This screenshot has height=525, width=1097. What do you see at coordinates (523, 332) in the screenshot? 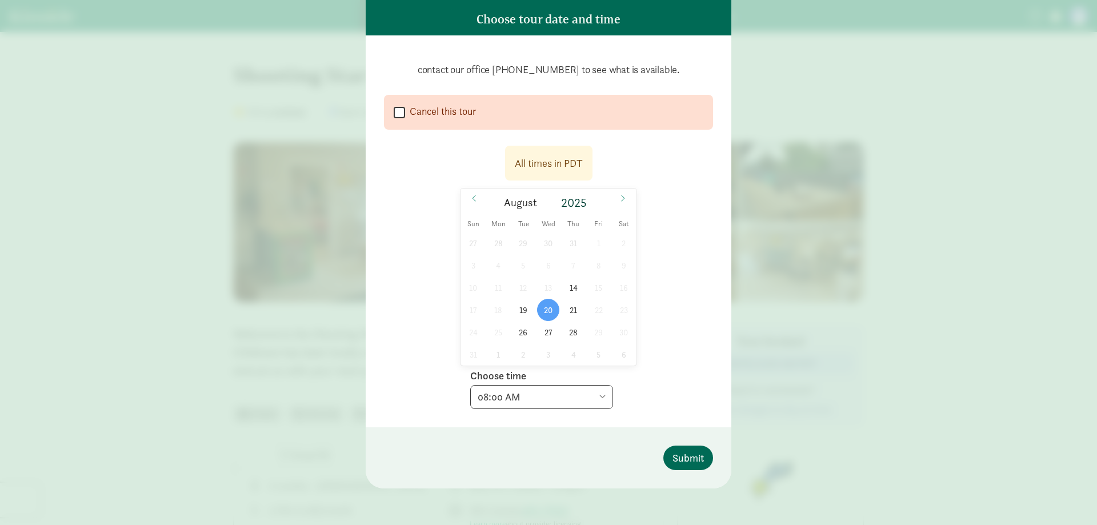
I see `span: August 26, 2025` at bounding box center [523, 332].